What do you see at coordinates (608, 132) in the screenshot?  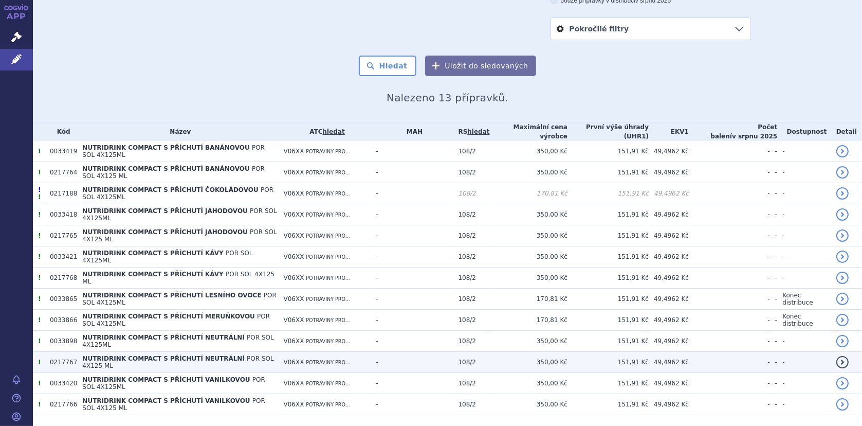 I see `th: První výše úhrady (UHR1)` at bounding box center [608, 132].